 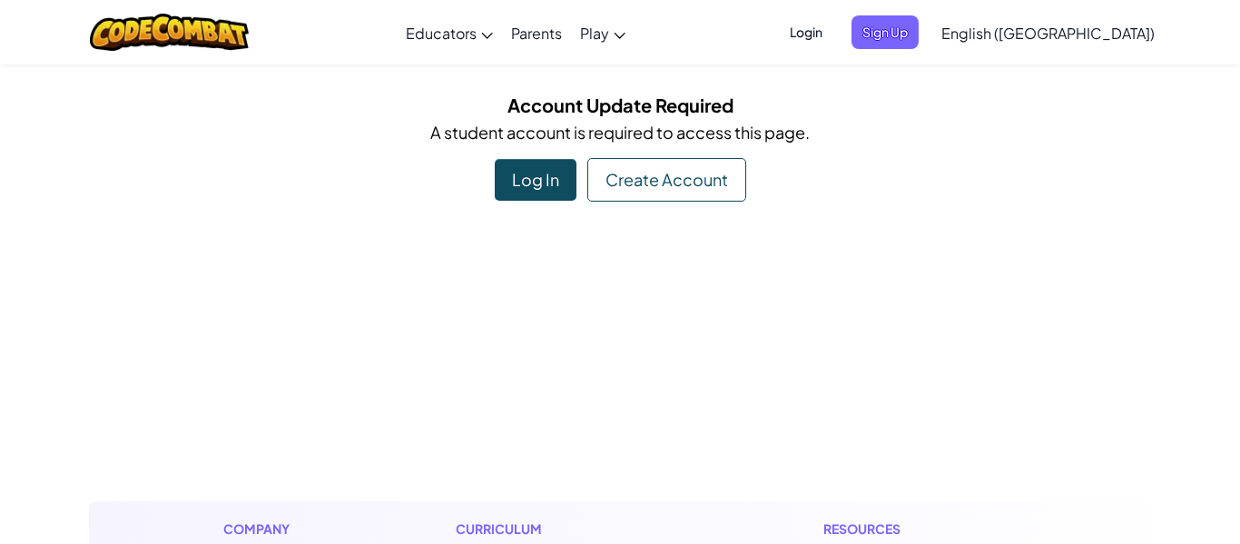 What do you see at coordinates (566, 528) in the screenshot?
I see `h1: Curriculum` at bounding box center [566, 528].